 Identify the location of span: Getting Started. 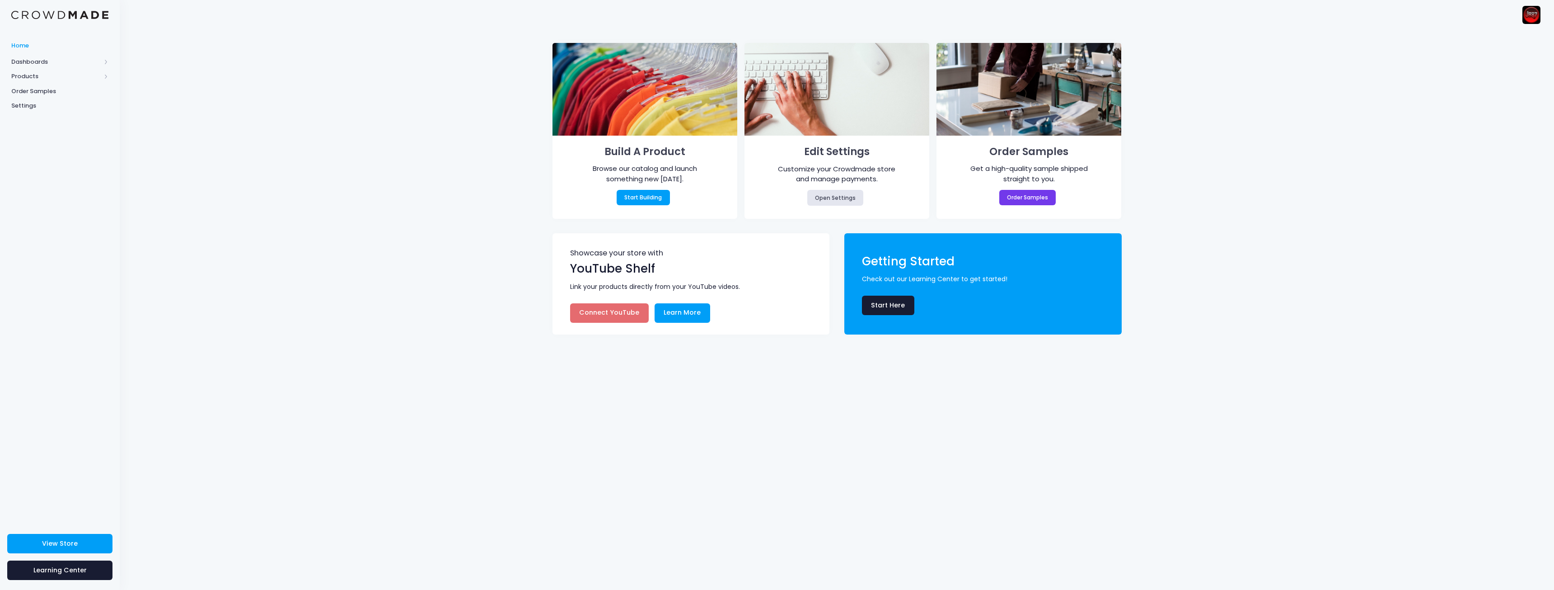
(908, 261).